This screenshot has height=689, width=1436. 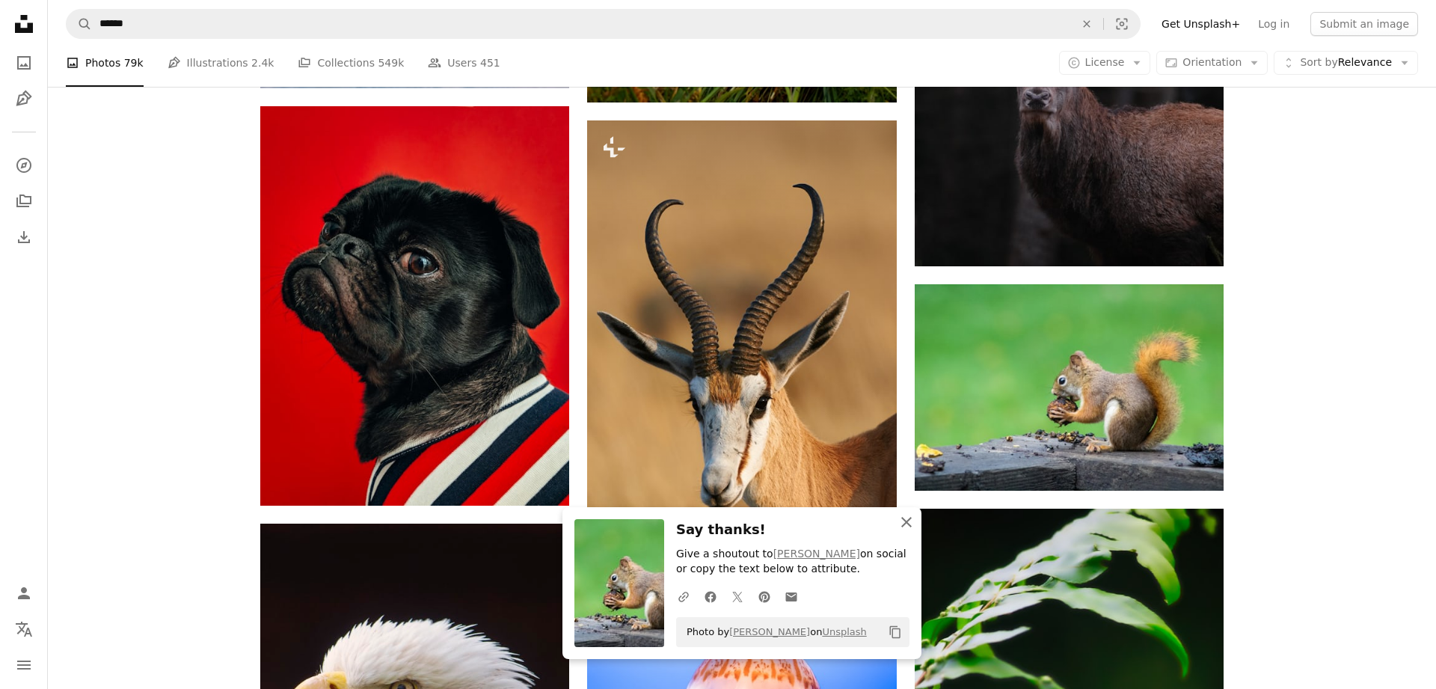 What do you see at coordinates (221, 63) in the screenshot?
I see `a: Illustrations 2.4k` at bounding box center [221, 63].